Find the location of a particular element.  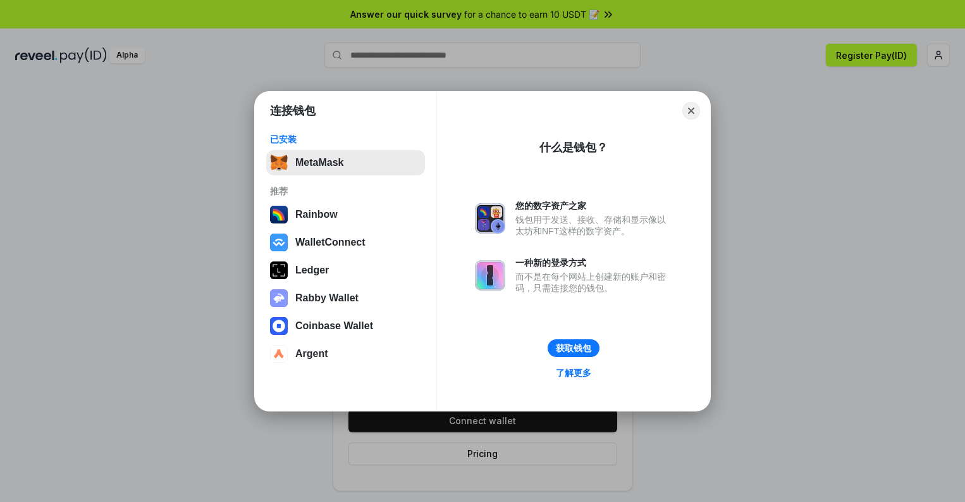

button: Argent is located at coordinates (345, 354).